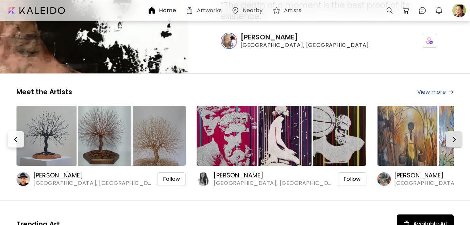 The image size is (470, 225). What do you see at coordinates (454, 139) in the screenshot?
I see `button: Next-button` at bounding box center [454, 139].